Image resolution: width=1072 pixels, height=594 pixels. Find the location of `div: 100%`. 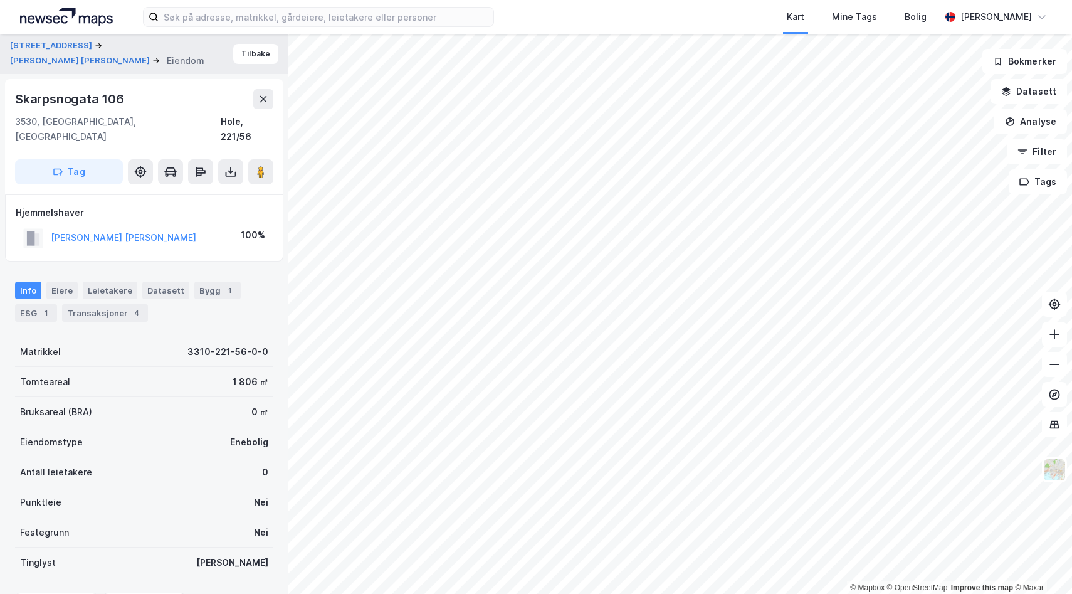

div: 100% is located at coordinates (253, 235).